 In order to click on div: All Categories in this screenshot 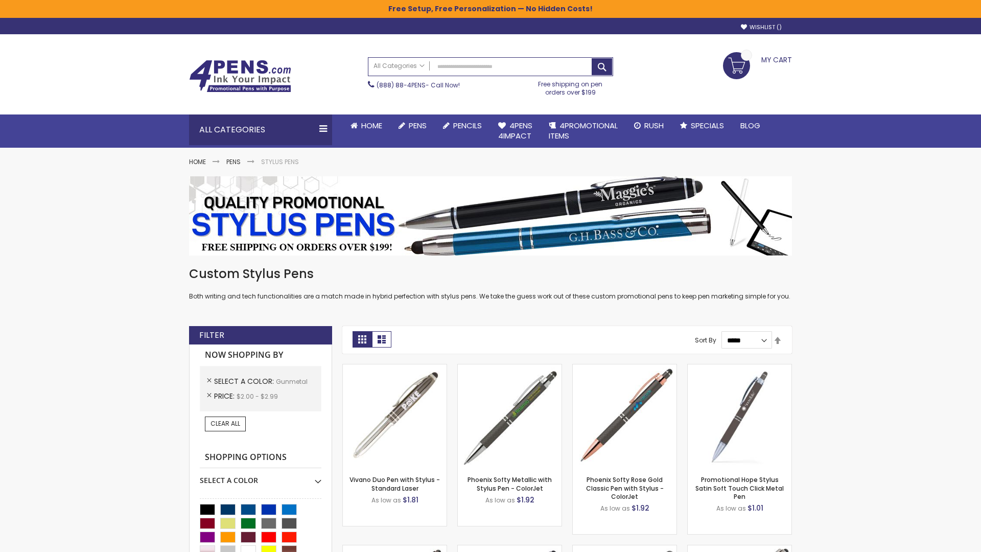, I will do `click(260, 130)`.